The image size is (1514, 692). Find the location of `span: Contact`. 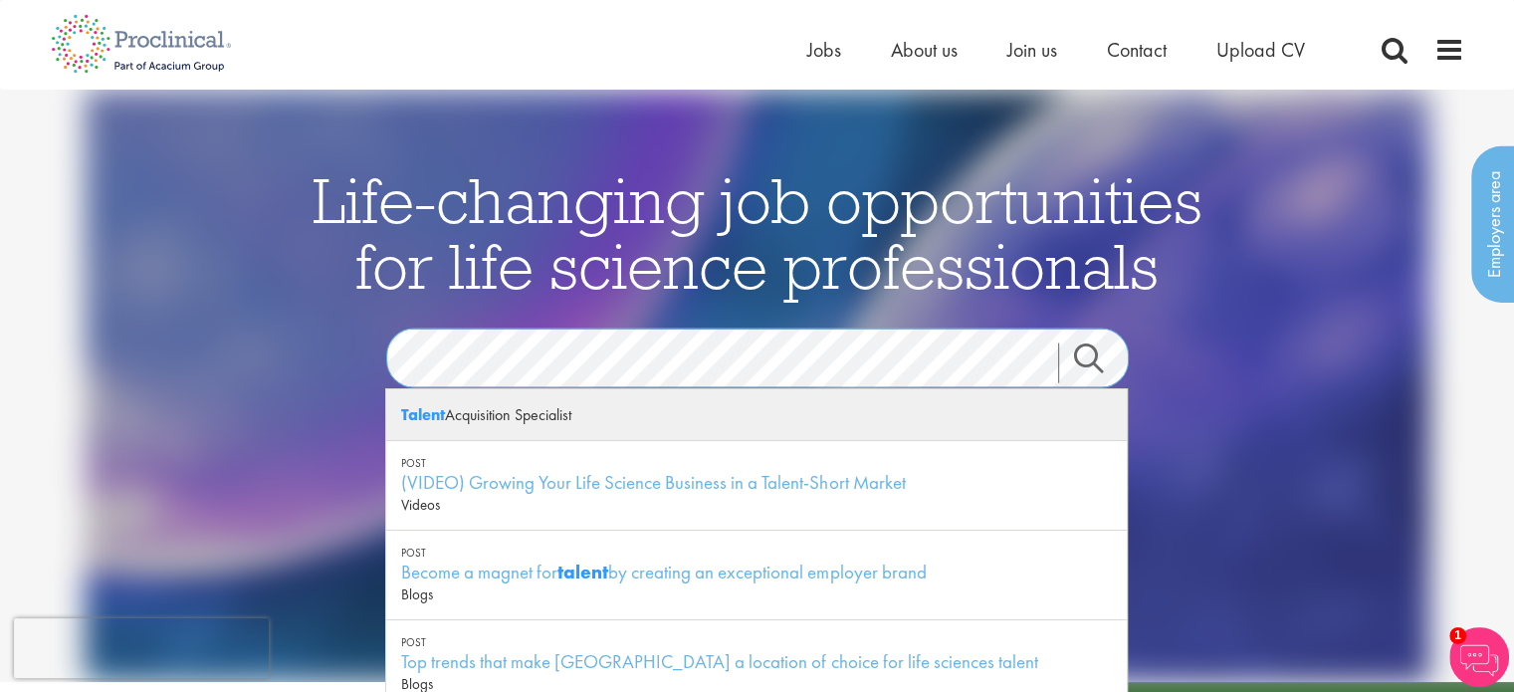

span: Contact is located at coordinates (1137, 50).